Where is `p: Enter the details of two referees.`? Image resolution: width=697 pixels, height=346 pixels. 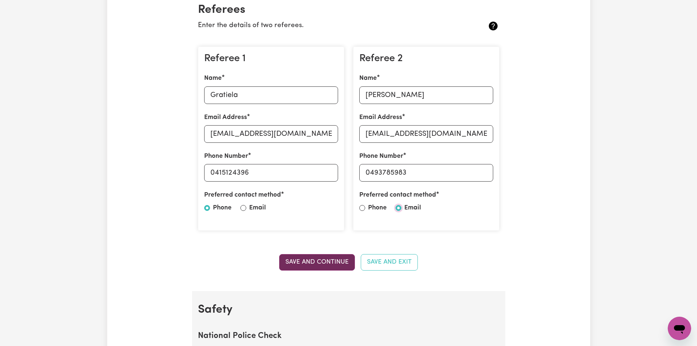 p: Enter the details of two referees. is located at coordinates (324, 26).